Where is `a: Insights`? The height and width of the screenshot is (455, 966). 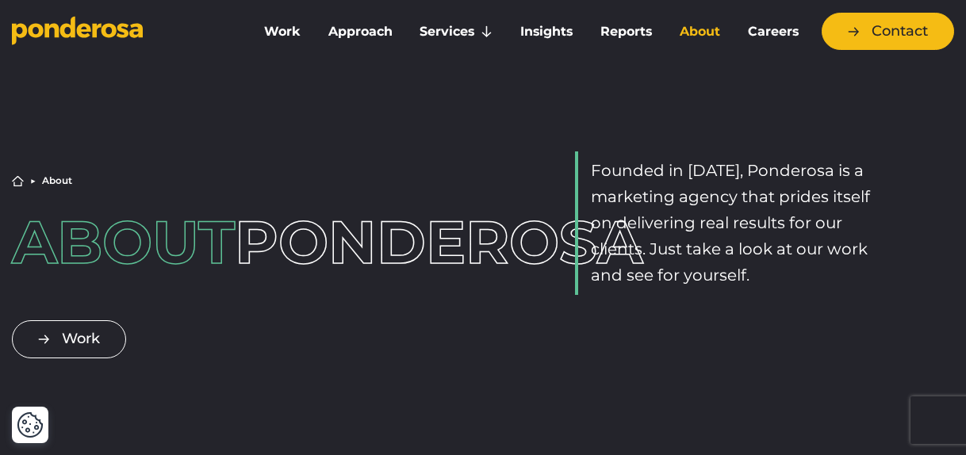
a: Insights is located at coordinates (547, 32).